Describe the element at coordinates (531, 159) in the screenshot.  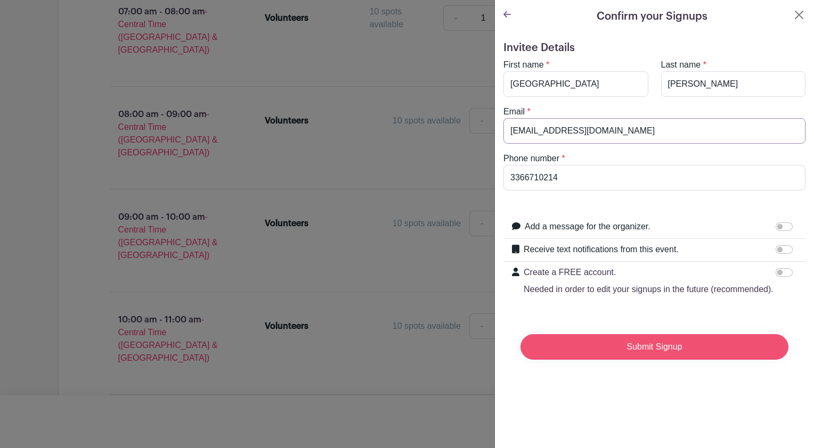
I see `label: Phone number` at that location.